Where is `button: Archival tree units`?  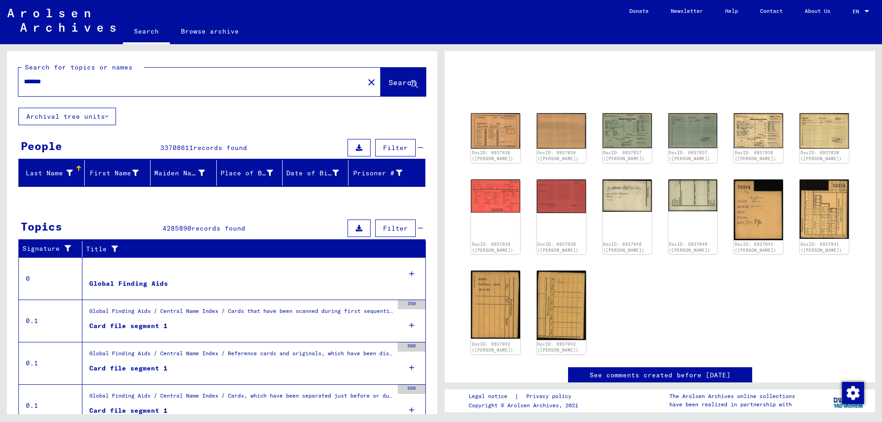
button: Archival tree units is located at coordinates (67, 116).